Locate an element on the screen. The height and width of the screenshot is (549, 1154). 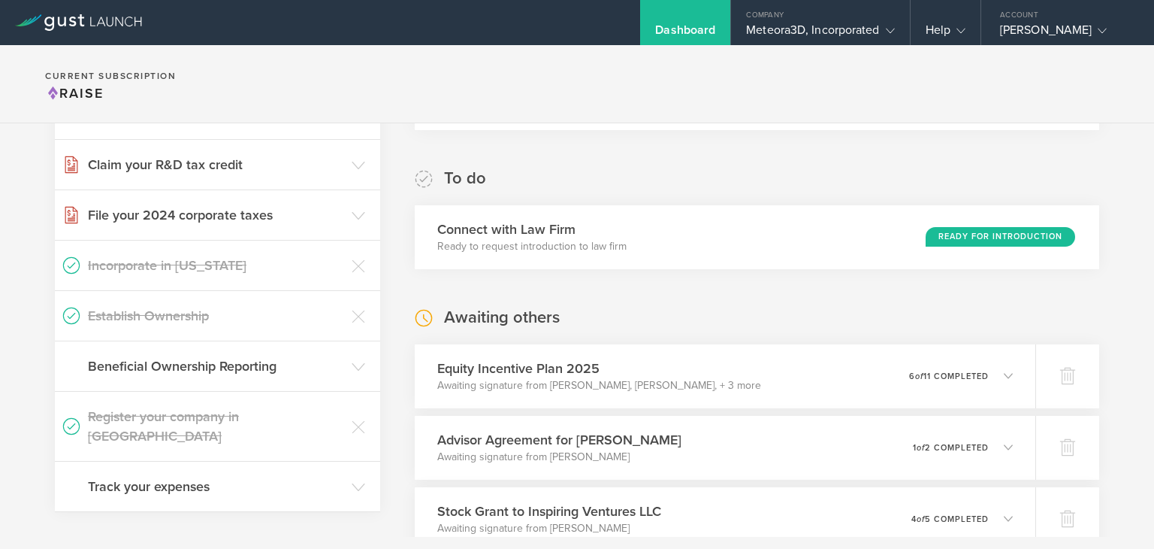
h2: To do is located at coordinates (465, 178).